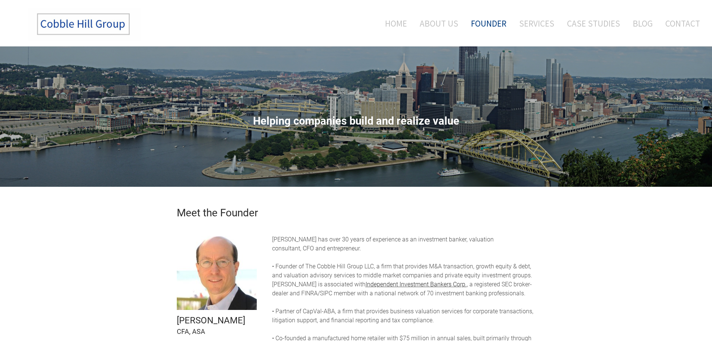  What do you see at coordinates (191, 331) in the screenshot?
I see `font: CFA, ASA` at bounding box center [191, 331].